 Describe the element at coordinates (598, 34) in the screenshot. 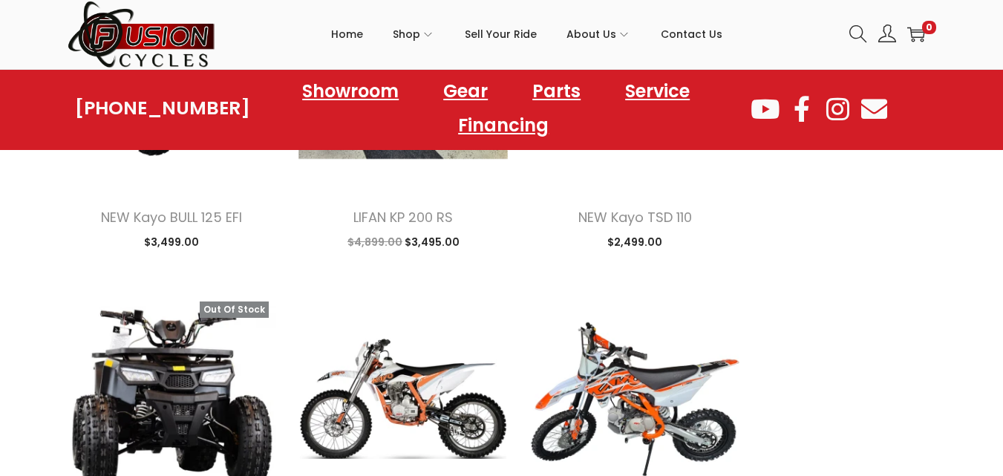

I see `a: About Us` at that location.